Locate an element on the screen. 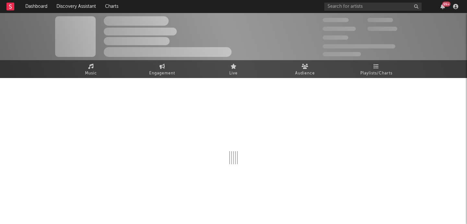 The height and width of the screenshot is (224, 467). span: 50,000,000 is located at coordinates (340, 29).